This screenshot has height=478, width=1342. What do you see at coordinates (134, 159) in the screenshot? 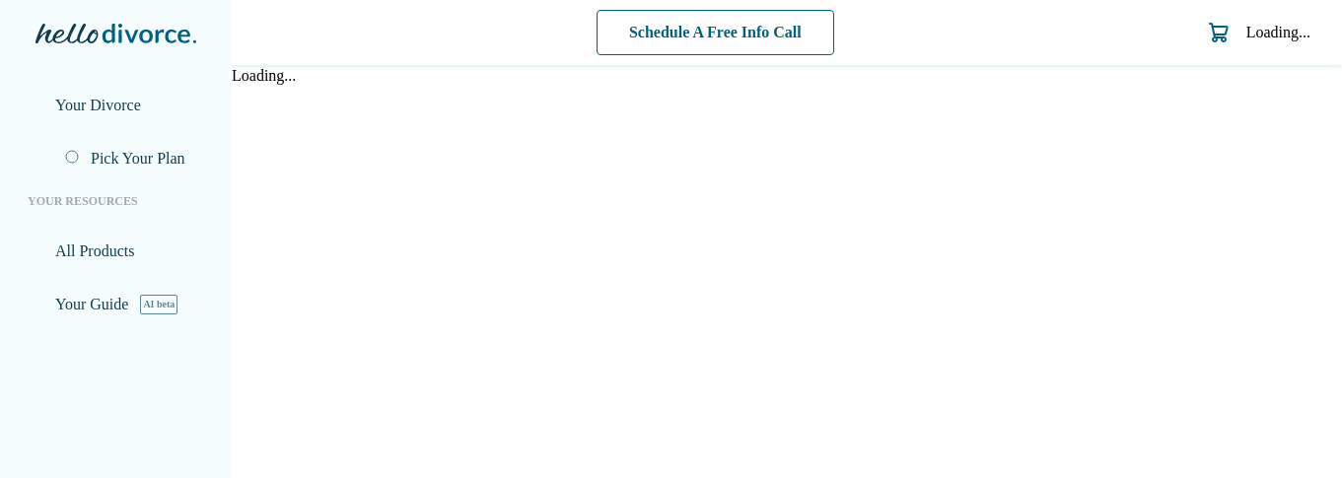
I see `a: Pick Your Plan` at bounding box center [134, 159].